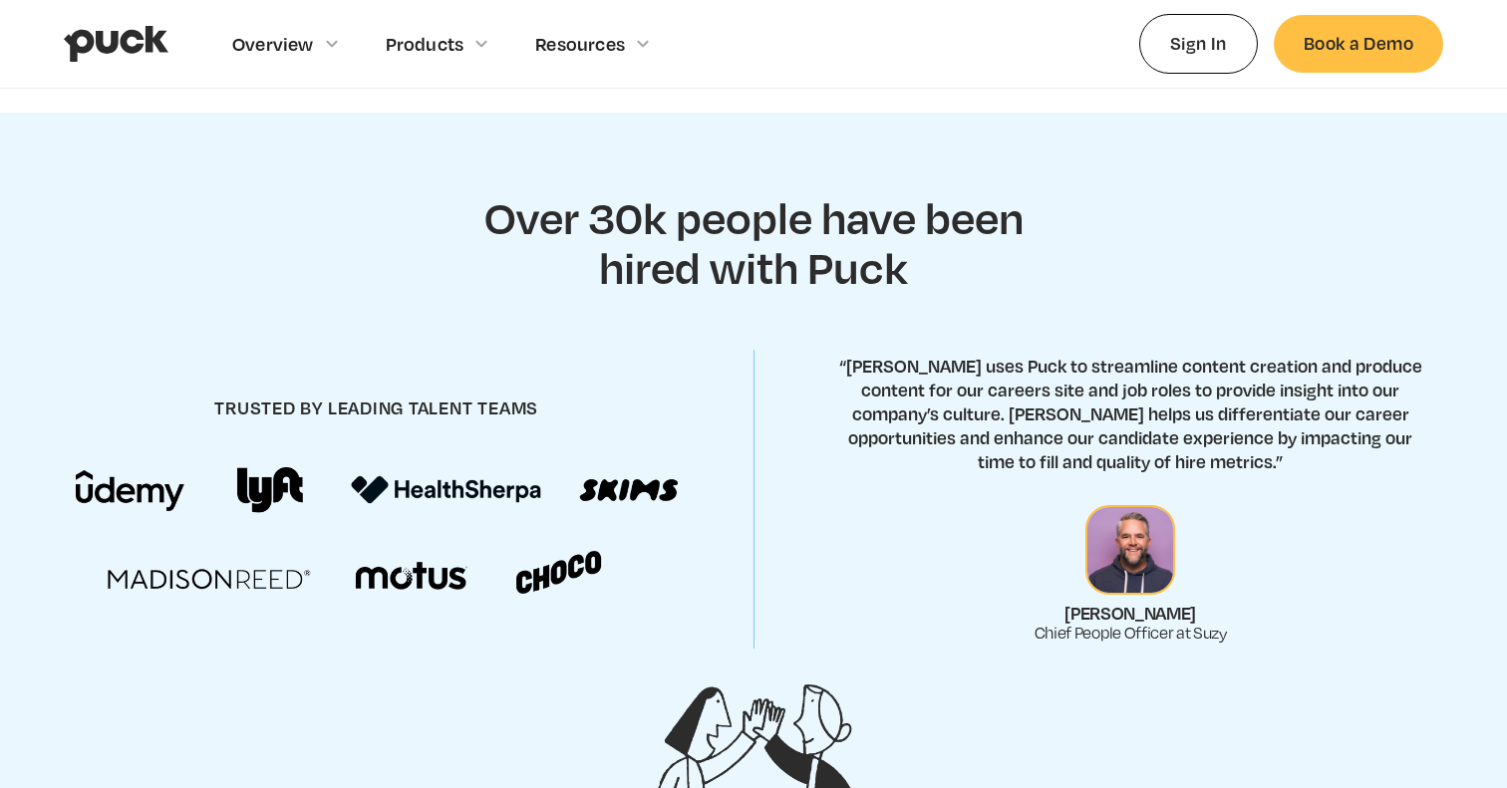 This screenshot has height=788, width=1507. What do you see at coordinates (376, 408) in the screenshot?
I see `h4: trusted by leading talent teams` at bounding box center [376, 408].